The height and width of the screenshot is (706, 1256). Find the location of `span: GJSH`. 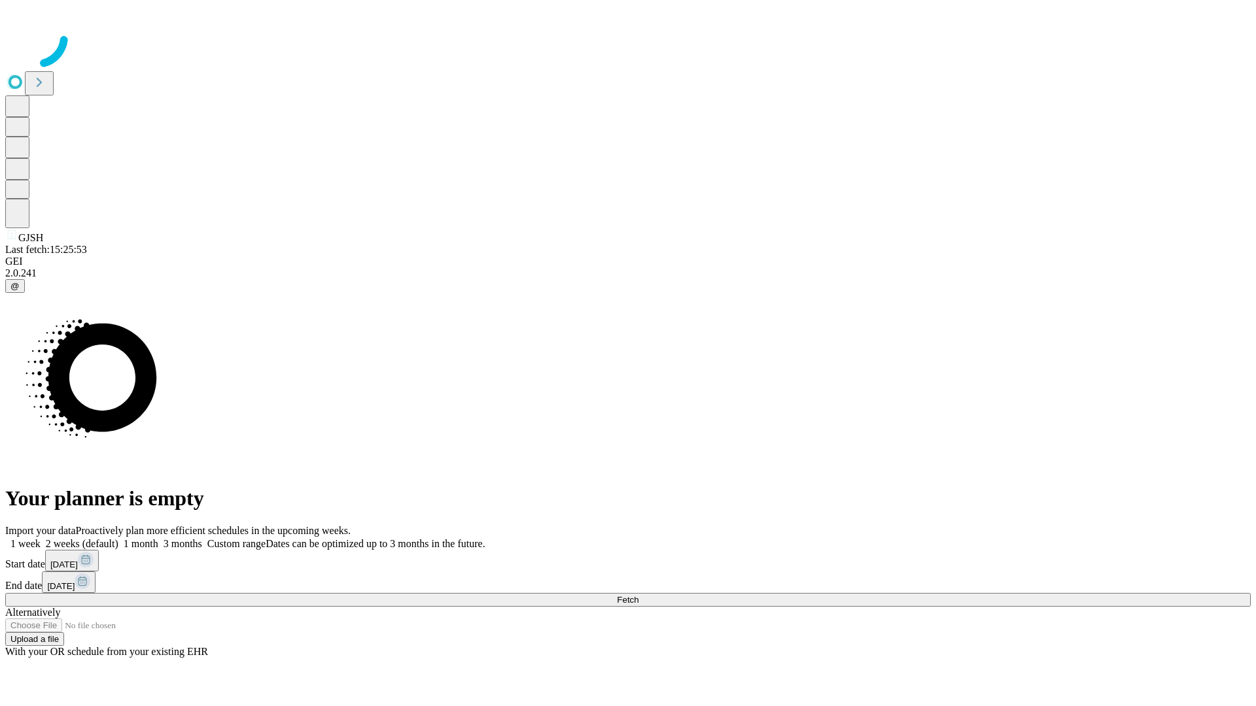

span: GJSH is located at coordinates (31, 237).